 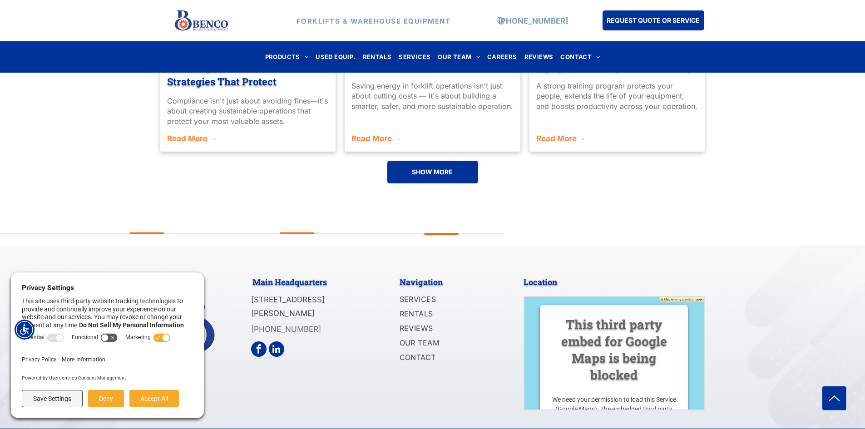 I want to click on a: facebook, so click(x=259, y=349).